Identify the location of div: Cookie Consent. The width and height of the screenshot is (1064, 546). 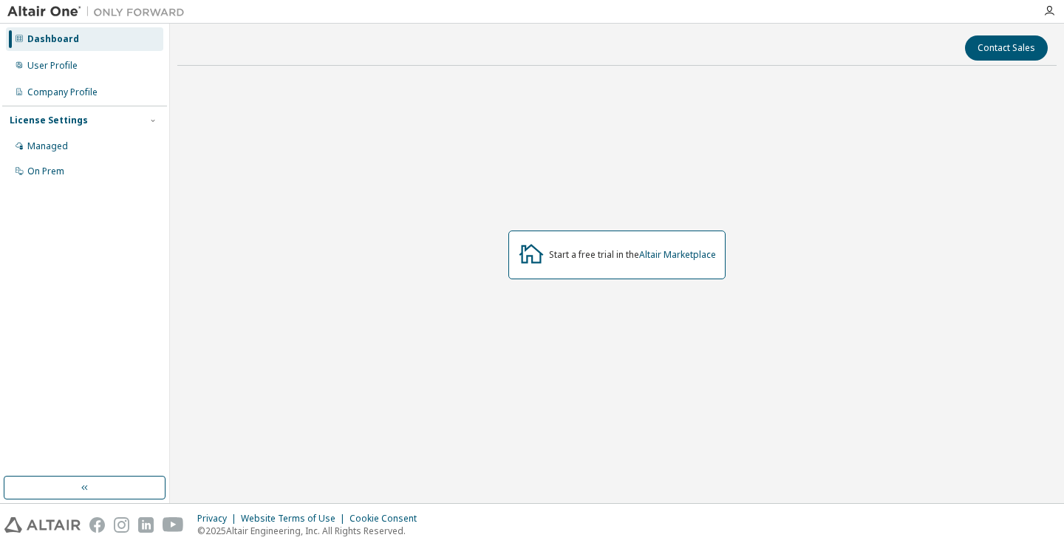
(387, 519).